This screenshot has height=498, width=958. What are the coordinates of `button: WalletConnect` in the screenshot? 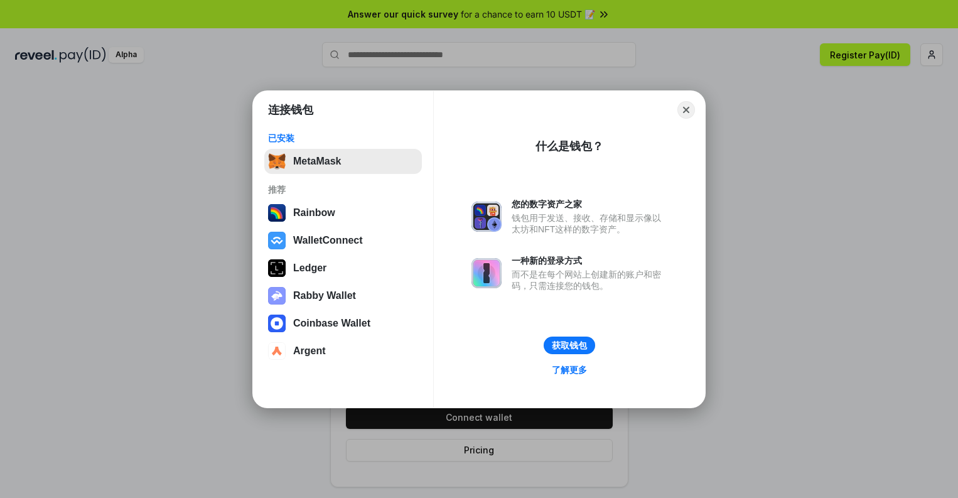 It's located at (343, 240).